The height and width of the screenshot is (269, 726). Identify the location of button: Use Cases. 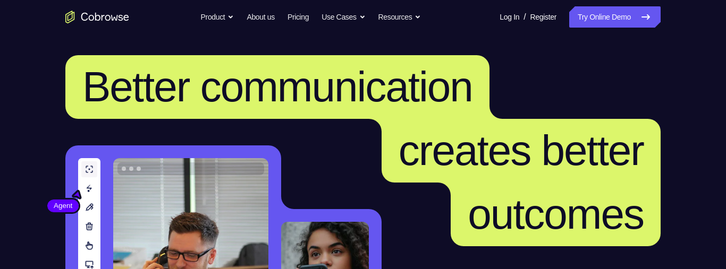
(343, 17).